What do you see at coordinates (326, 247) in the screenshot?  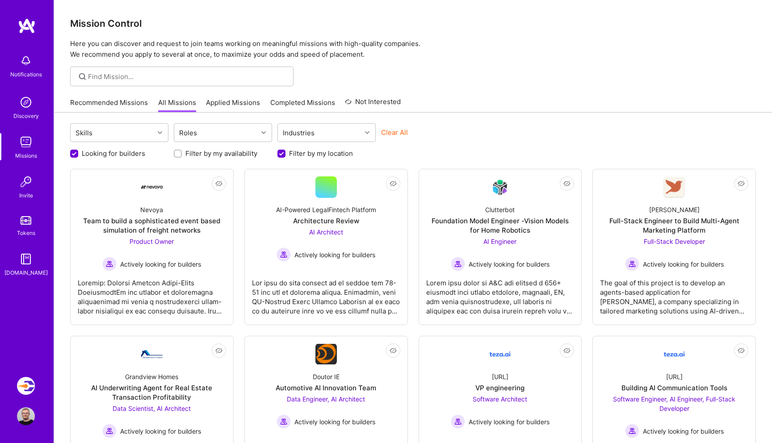 I see `a: AI-Powered LegalFintech PlatformArchitecture ReviewAI Architect Actively looking for buildersActi...` at bounding box center [326, 247].